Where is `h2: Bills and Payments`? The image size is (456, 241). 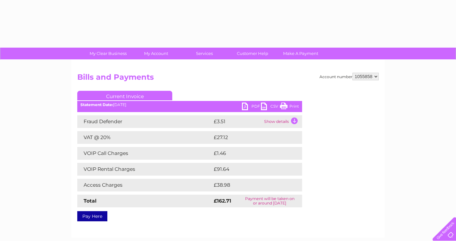
h2: Bills and Payments is located at coordinates (228, 79).